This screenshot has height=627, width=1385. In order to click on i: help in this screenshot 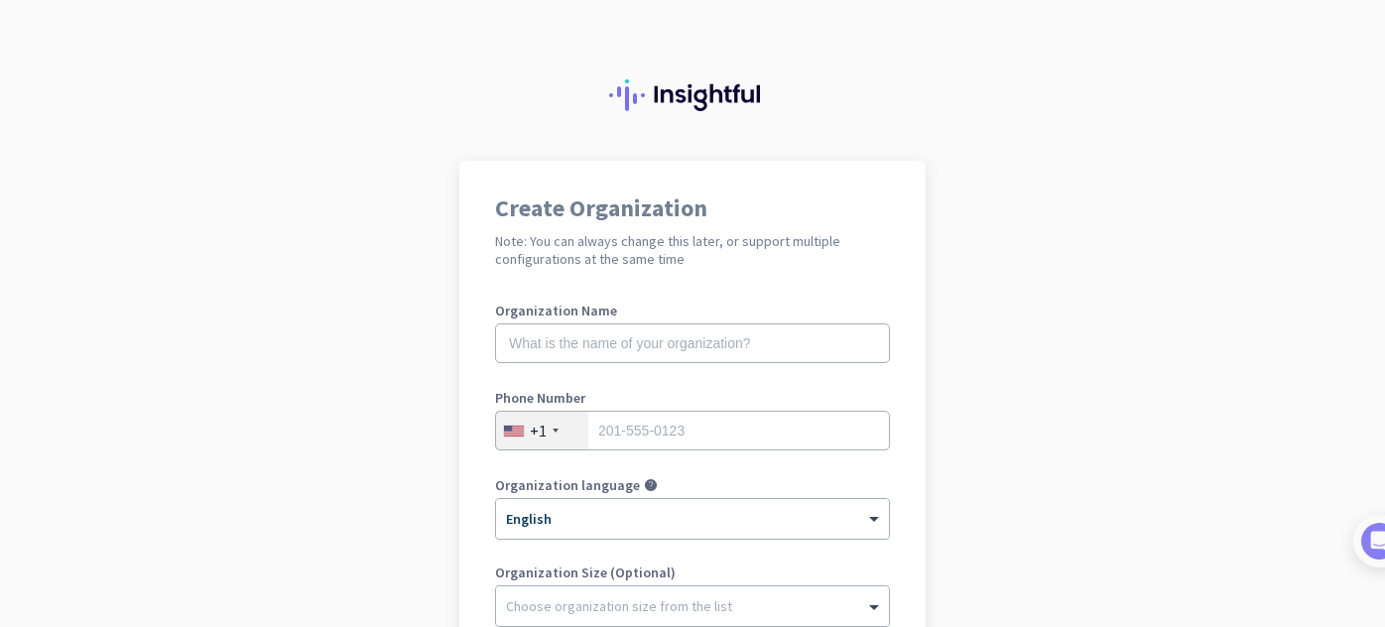, I will do `click(651, 485)`.